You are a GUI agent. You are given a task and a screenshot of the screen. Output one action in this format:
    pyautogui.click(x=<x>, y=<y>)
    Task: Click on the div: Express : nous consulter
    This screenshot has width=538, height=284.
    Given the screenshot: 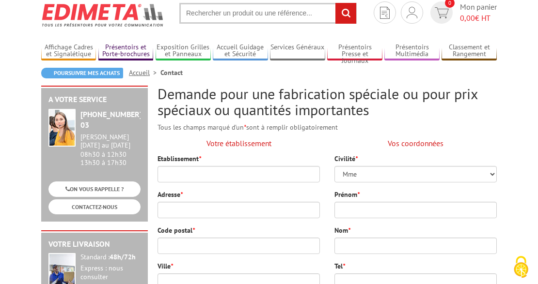 What is the action you would take?
    pyautogui.click(x=110, y=273)
    